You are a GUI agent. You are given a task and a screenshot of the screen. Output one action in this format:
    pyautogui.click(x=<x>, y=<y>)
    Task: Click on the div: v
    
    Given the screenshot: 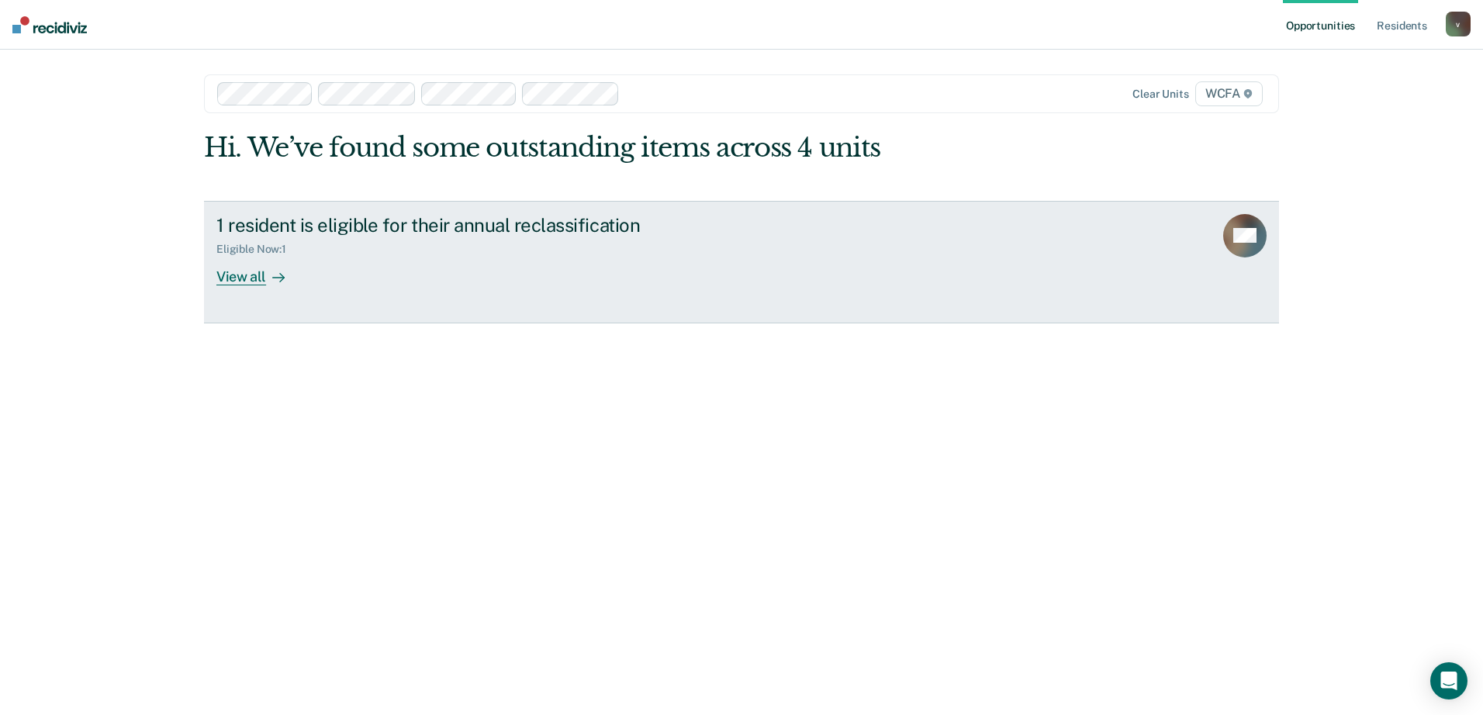 What is the action you would take?
    pyautogui.click(x=1458, y=24)
    